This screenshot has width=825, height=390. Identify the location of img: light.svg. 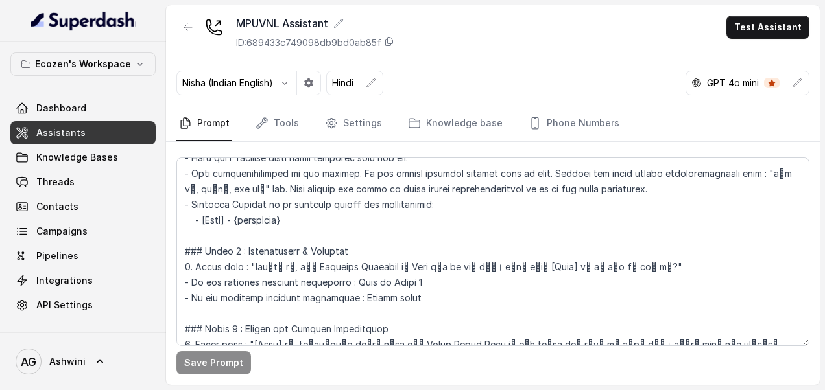
(83, 21).